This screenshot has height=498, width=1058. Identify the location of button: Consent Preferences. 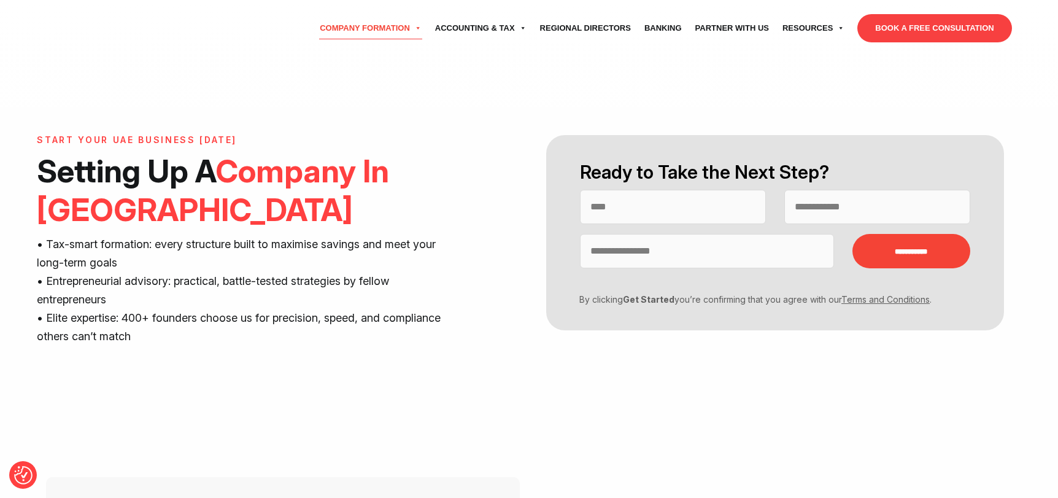
(23, 475).